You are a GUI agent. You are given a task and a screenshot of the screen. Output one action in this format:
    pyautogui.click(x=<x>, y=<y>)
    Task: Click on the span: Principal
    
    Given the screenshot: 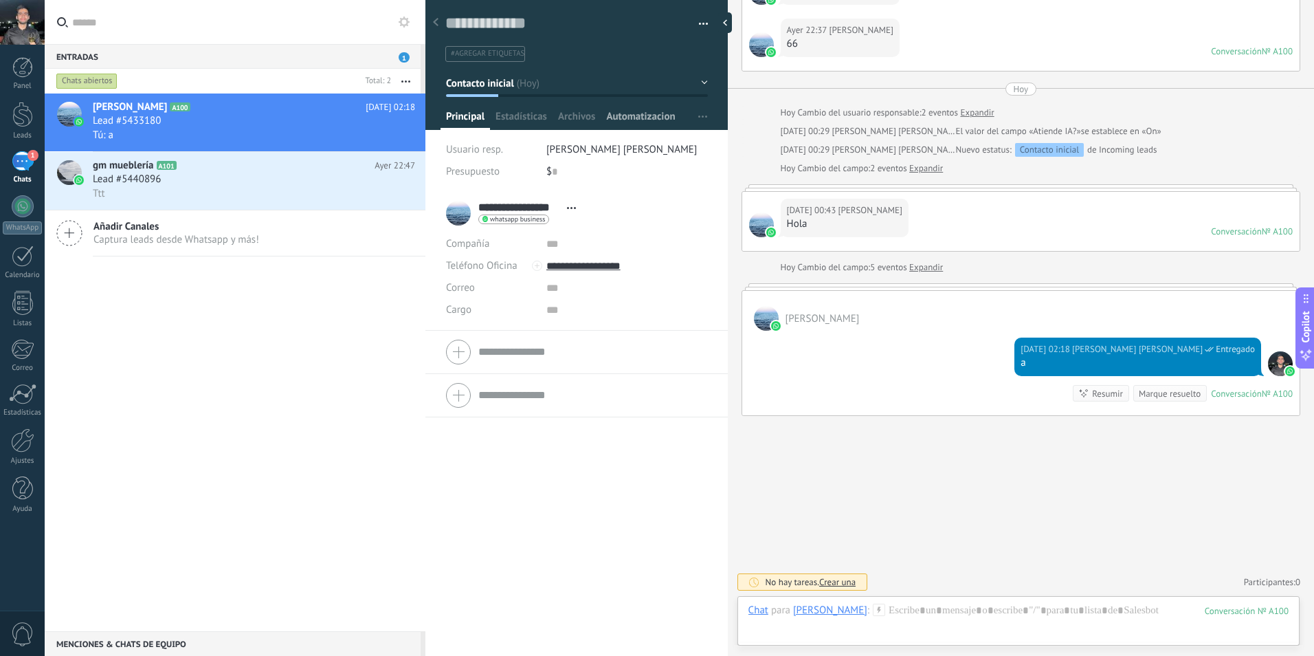 What is the action you would take?
    pyautogui.click(x=465, y=120)
    